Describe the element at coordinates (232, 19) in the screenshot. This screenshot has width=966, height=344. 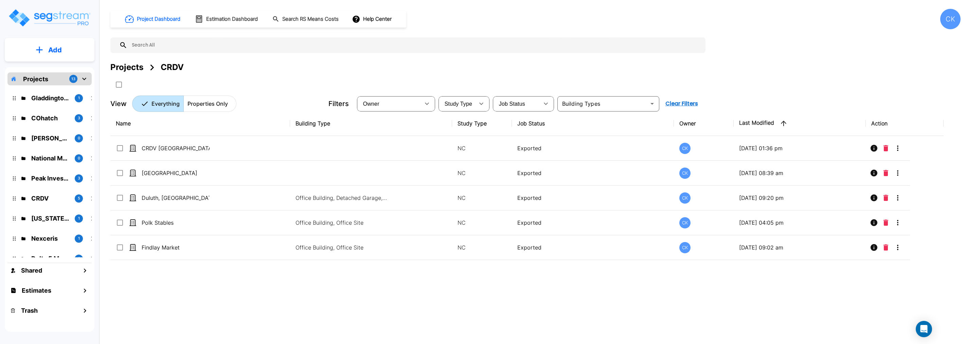
I see `h1: Estimation Dashboard` at that location.